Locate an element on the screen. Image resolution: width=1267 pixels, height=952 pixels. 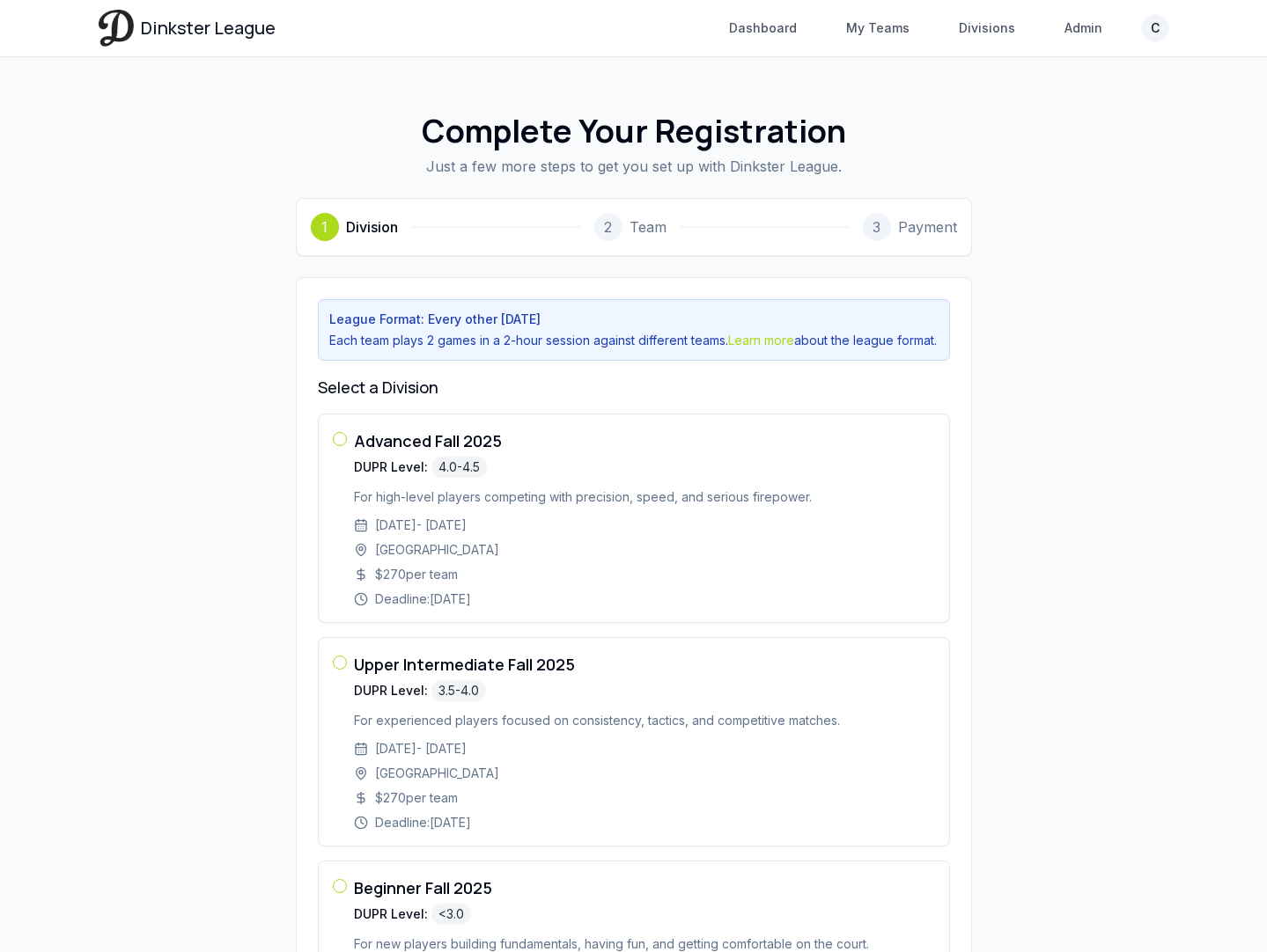
span: Dinkster League is located at coordinates (208, 28).